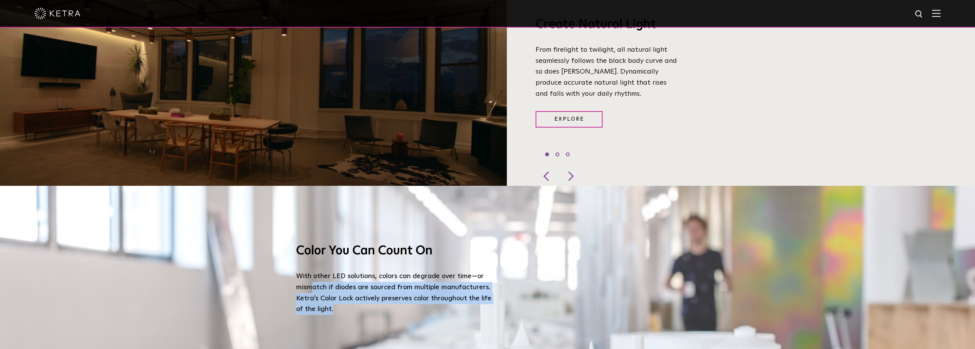  I want to click on a: Explore, so click(569, 119).